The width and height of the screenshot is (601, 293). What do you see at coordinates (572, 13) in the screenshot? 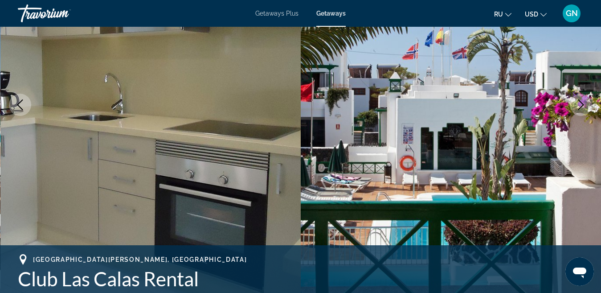
I see `span: GN` at bounding box center [572, 13].